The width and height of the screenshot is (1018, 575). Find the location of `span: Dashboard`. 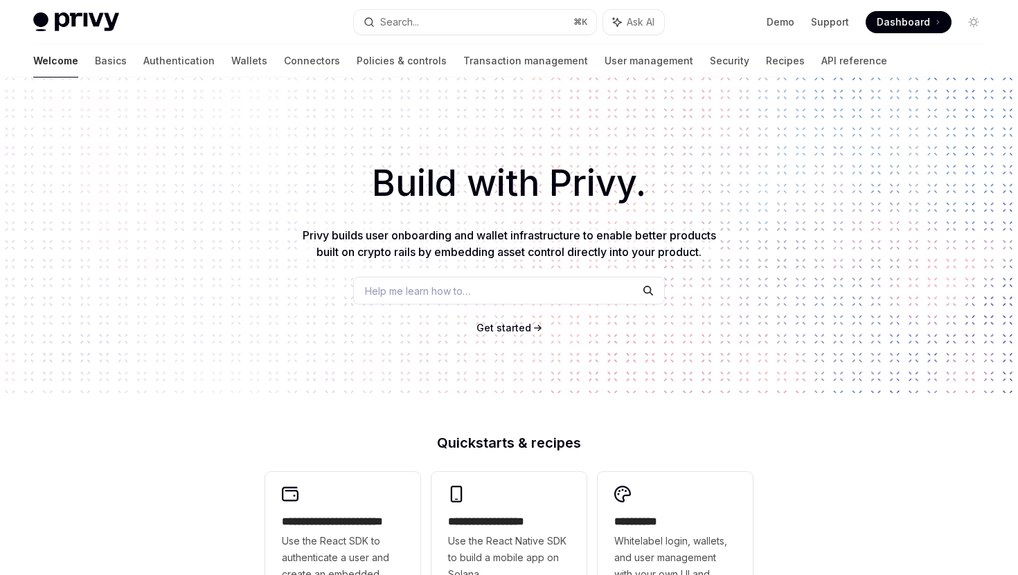

span: Dashboard is located at coordinates (903, 22).